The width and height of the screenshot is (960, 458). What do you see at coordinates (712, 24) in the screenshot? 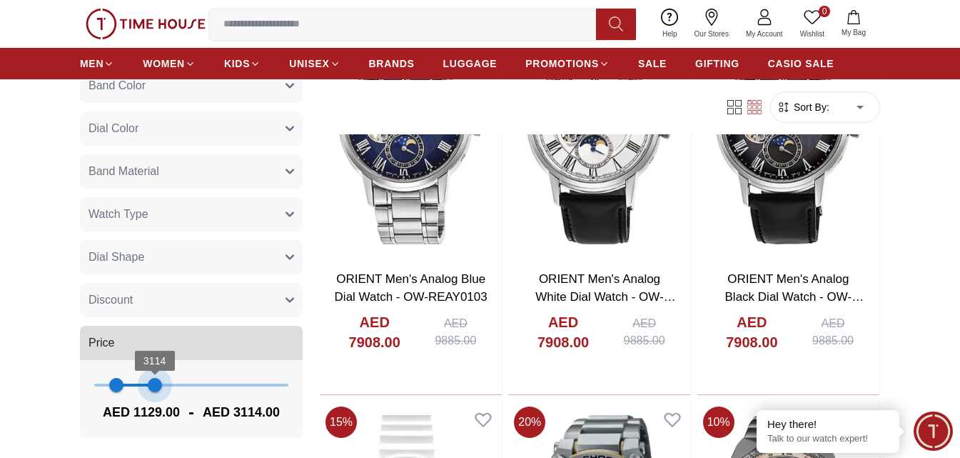
I see `a: Our Stores` at bounding box center [712, 24].